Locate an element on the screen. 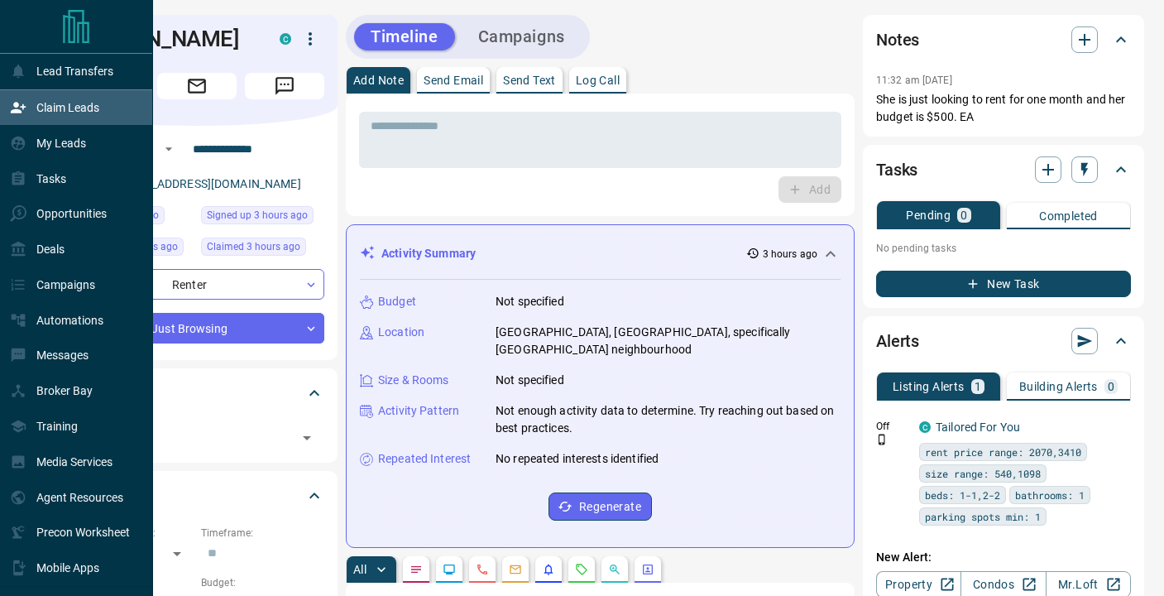 Image resolution: width=1164 pixels, height=596 pixels. p: Completed is located at coordinates (1068, 216).